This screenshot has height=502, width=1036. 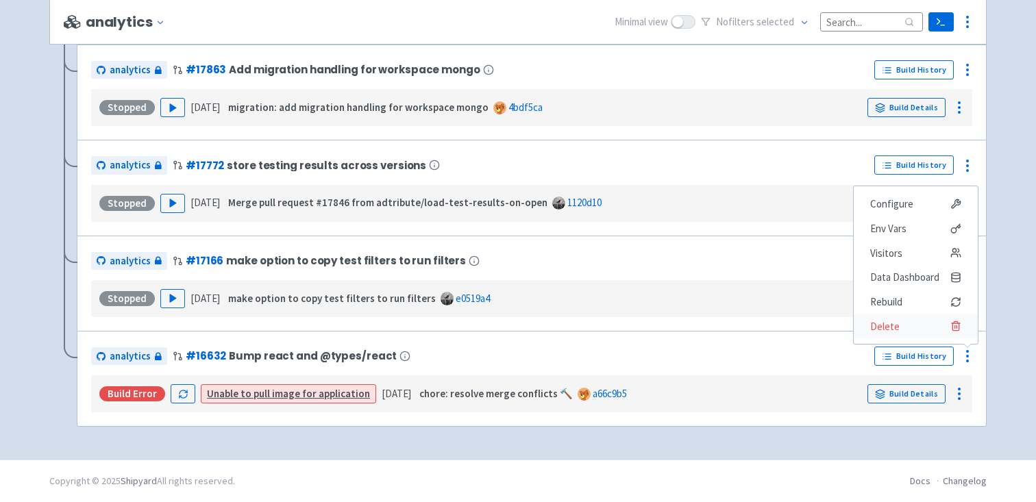 I want to click on input: Search..., so click(x=872, y=21).